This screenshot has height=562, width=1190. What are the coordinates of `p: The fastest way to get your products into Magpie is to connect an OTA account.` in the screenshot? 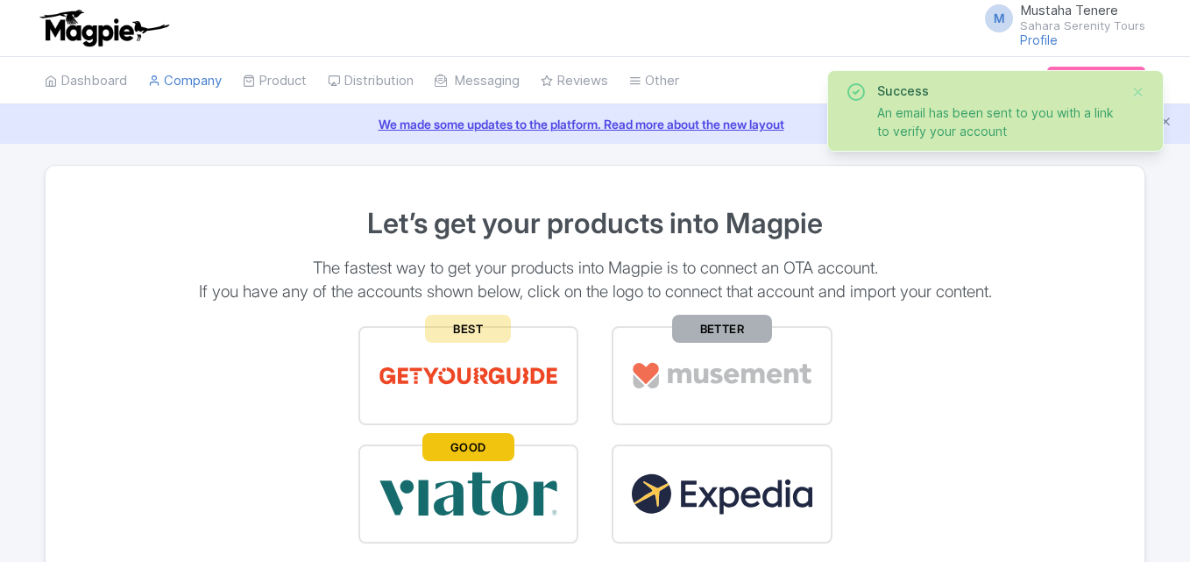 It's located at (595, 268).